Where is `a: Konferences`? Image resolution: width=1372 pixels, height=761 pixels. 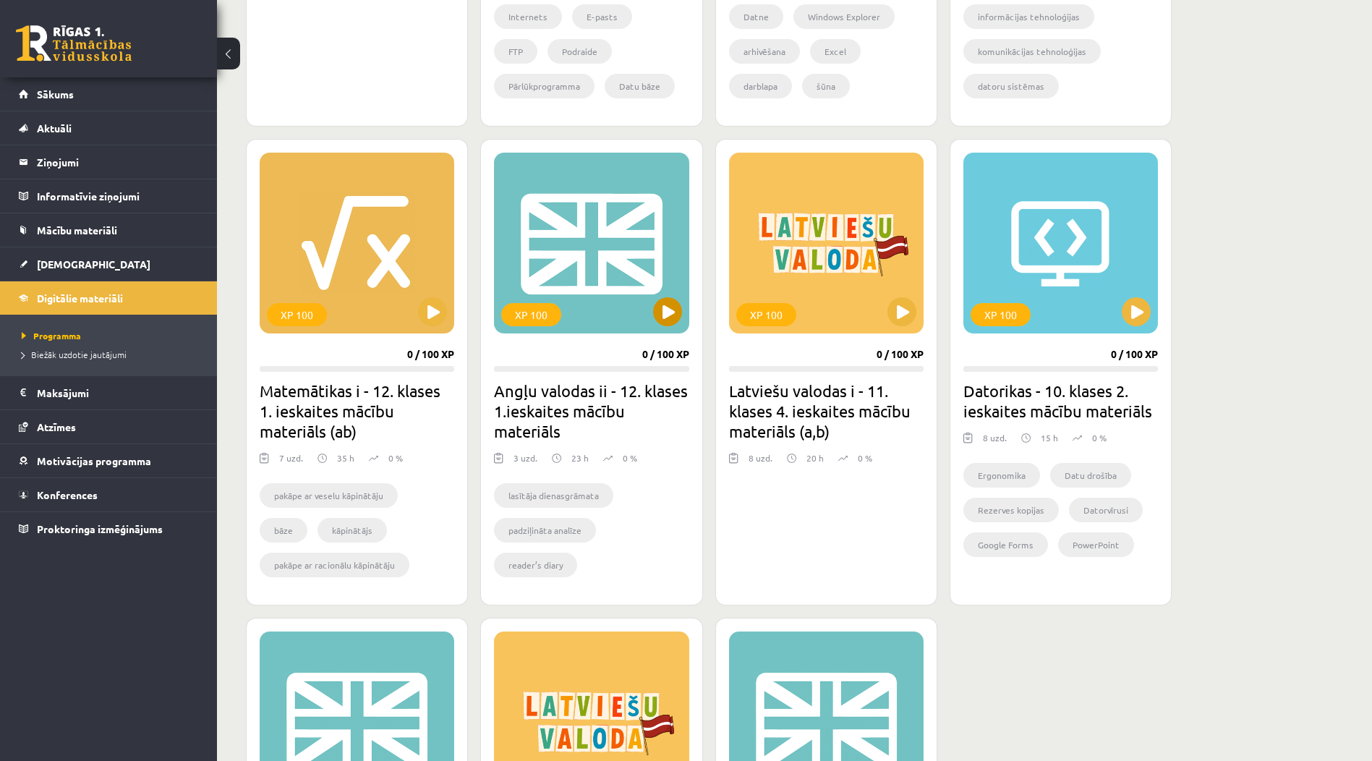
a: Konferences is located at coordinates (108, 495).